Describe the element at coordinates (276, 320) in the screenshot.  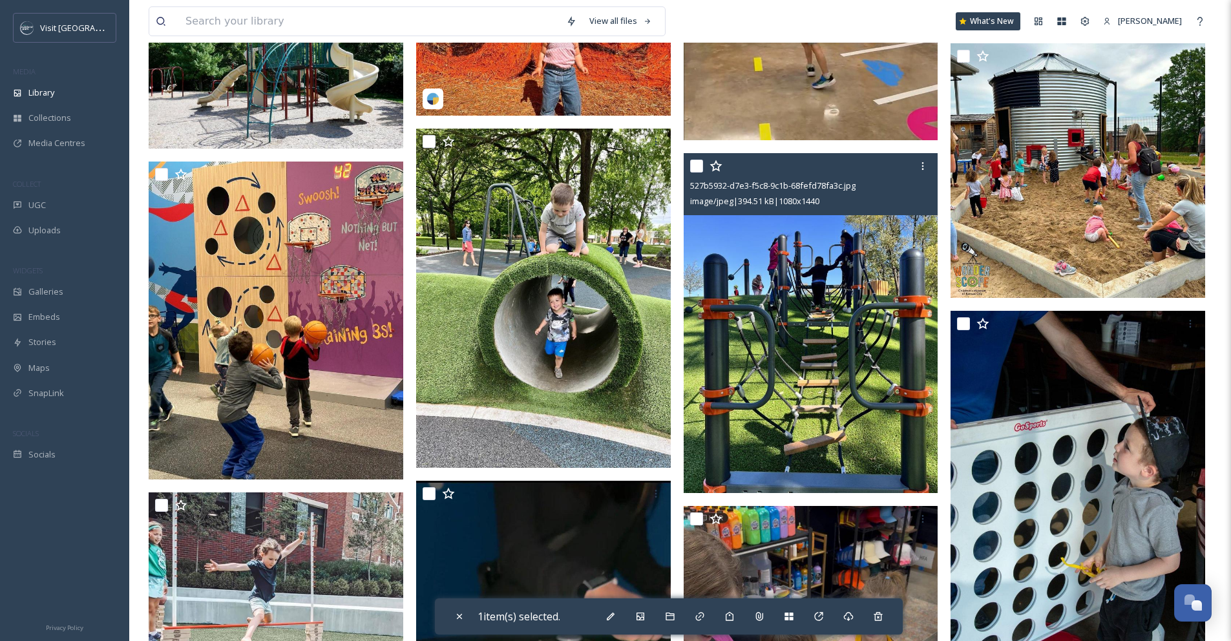
I see `img: 603af3dd-a0f1-8261-881a-9bdb84872e9f.jpg` at that location.